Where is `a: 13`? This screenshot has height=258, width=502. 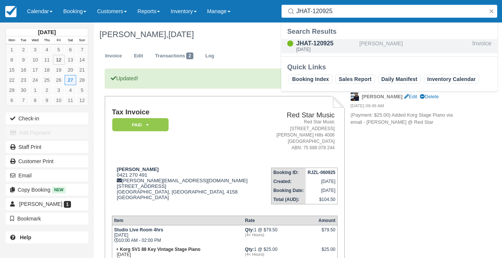
a: 13 is located at coordinates (70, 60).